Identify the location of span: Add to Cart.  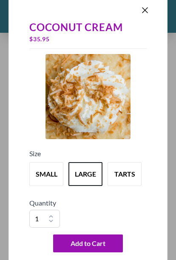
(88, 244).